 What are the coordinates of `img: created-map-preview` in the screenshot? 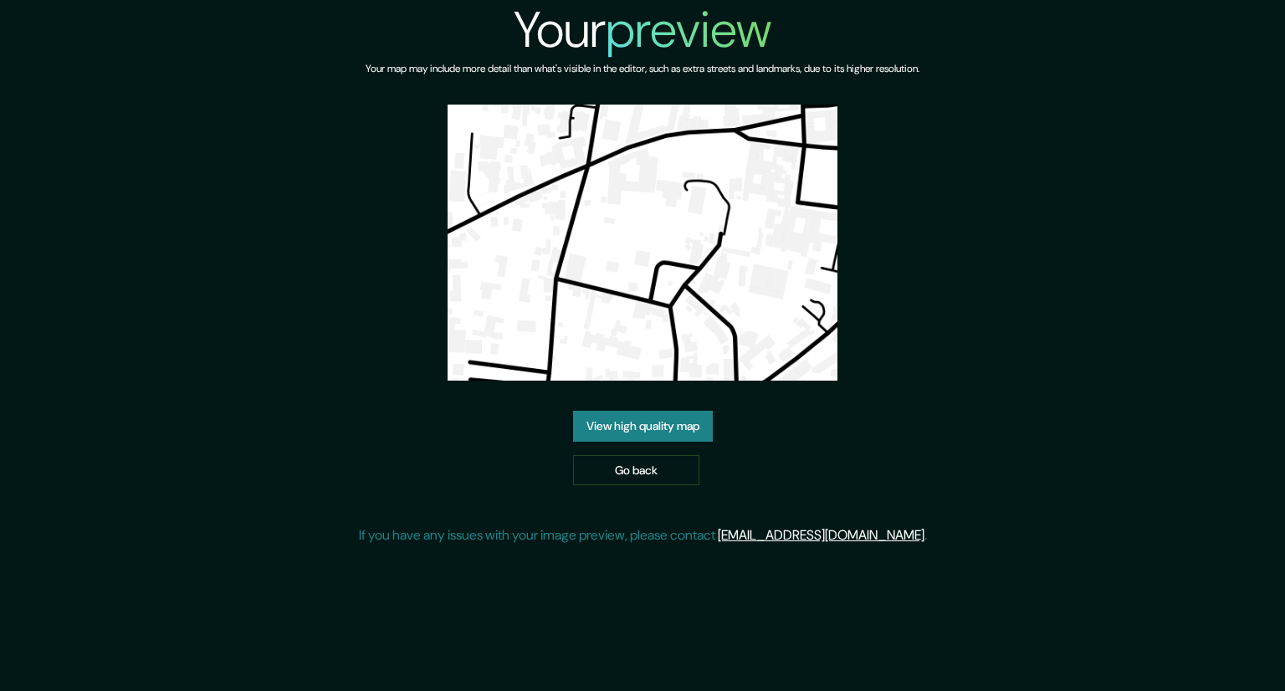 It's located at (643, 243).